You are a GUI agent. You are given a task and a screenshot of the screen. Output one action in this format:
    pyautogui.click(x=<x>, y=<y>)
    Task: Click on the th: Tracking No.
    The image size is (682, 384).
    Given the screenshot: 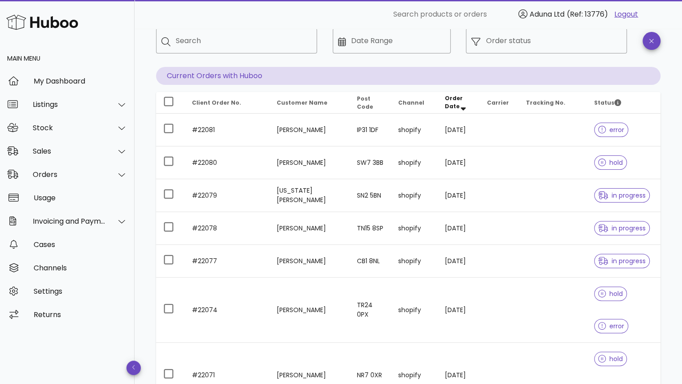 What is the action you would take?
    pyautogui.click(x=553, y=103)
    